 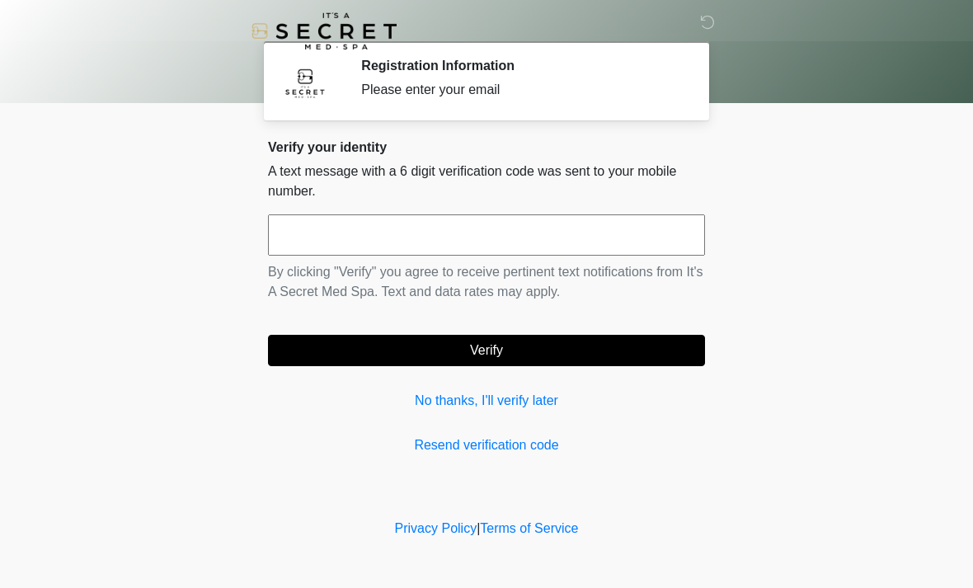 I want to click on button: Verify, so click(x=486, y=350).